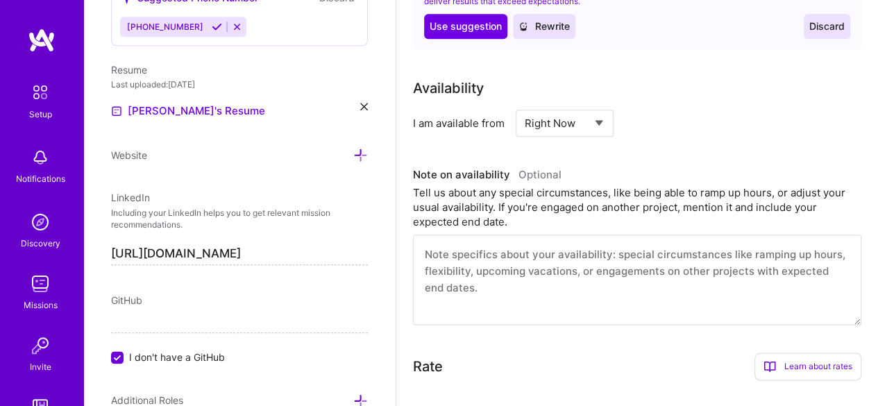 The width and height of the screenshot is (878, 406). Describe the element at coordinates (40, 284) in the screenshot. I see `img: teamwork` at that location.